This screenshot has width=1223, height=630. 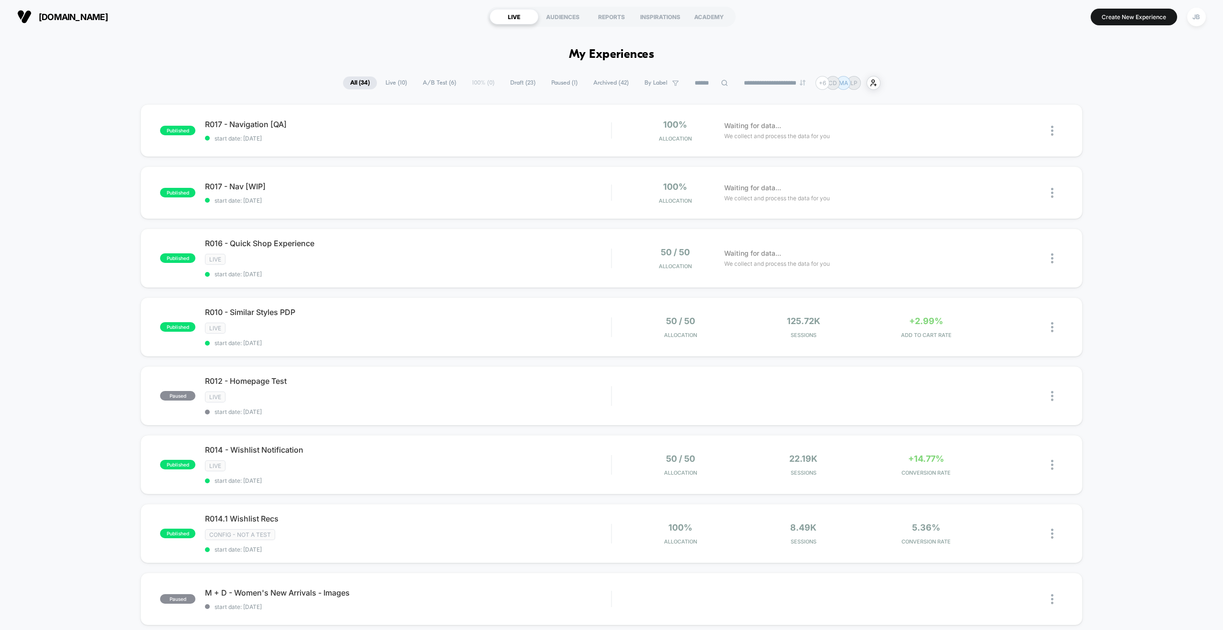 I want to click on span: By Label, so click(x=656, y=83).